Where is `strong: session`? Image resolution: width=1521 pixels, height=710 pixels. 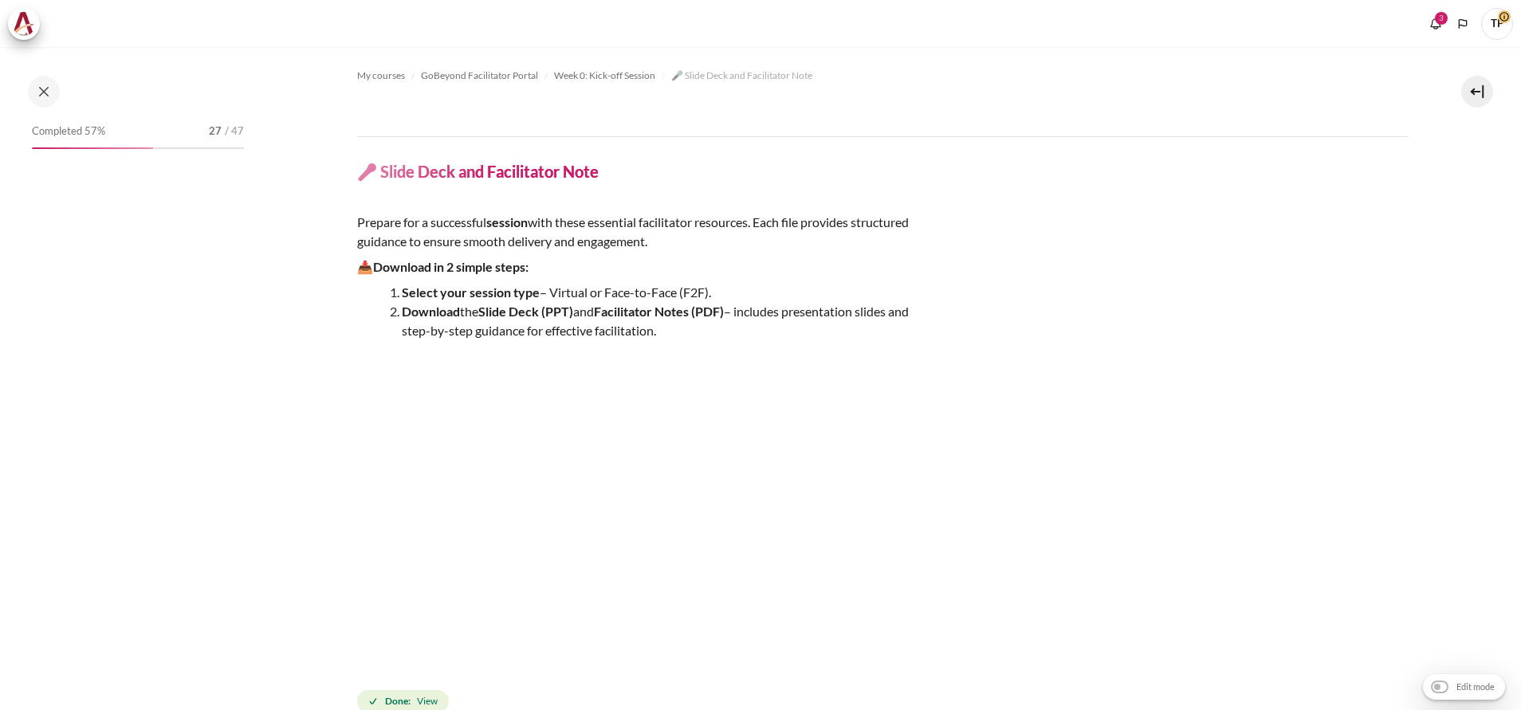 strong: session is located at coordinates (507, 222).